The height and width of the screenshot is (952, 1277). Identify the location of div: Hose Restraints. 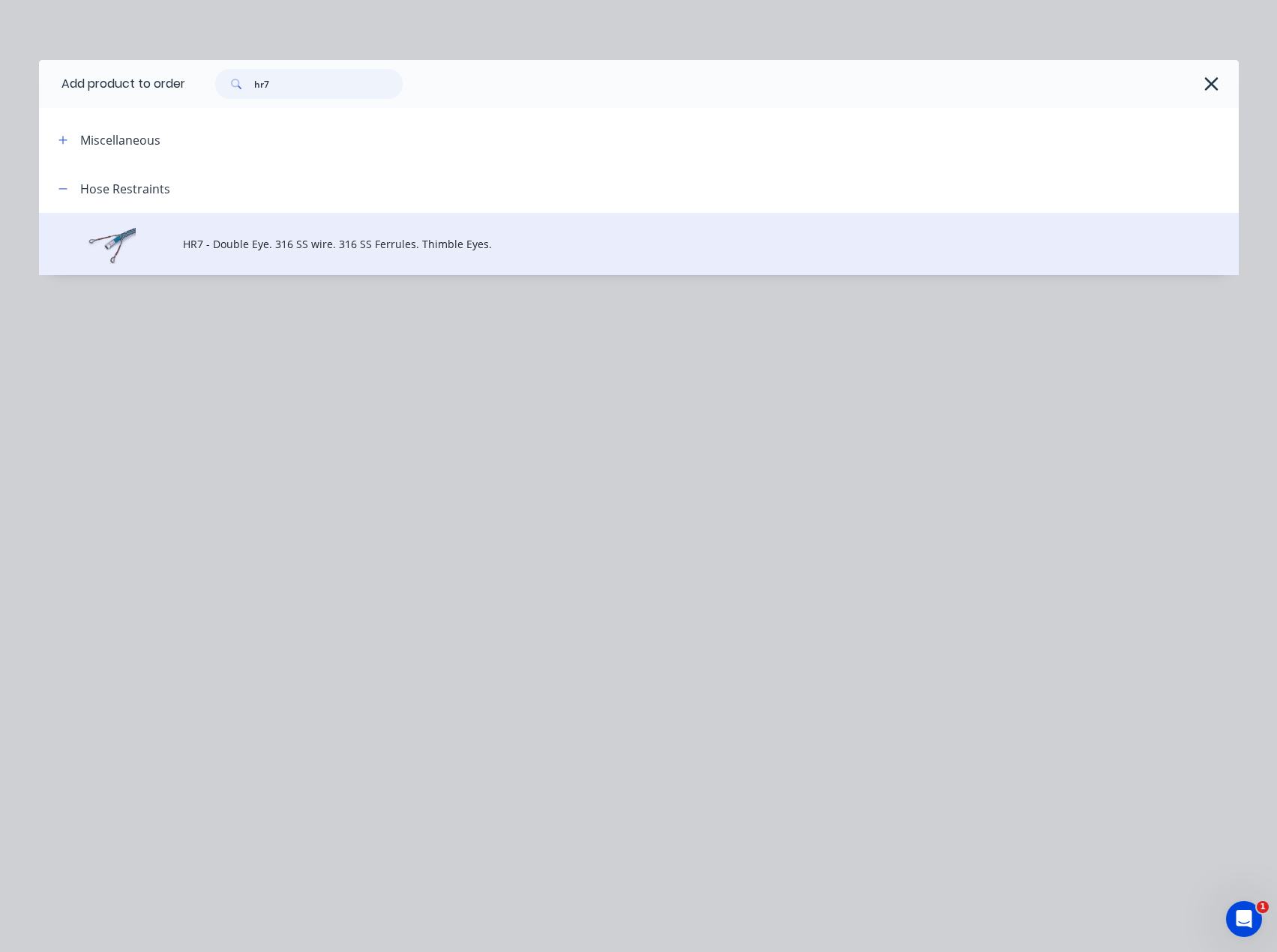
(126, 189).